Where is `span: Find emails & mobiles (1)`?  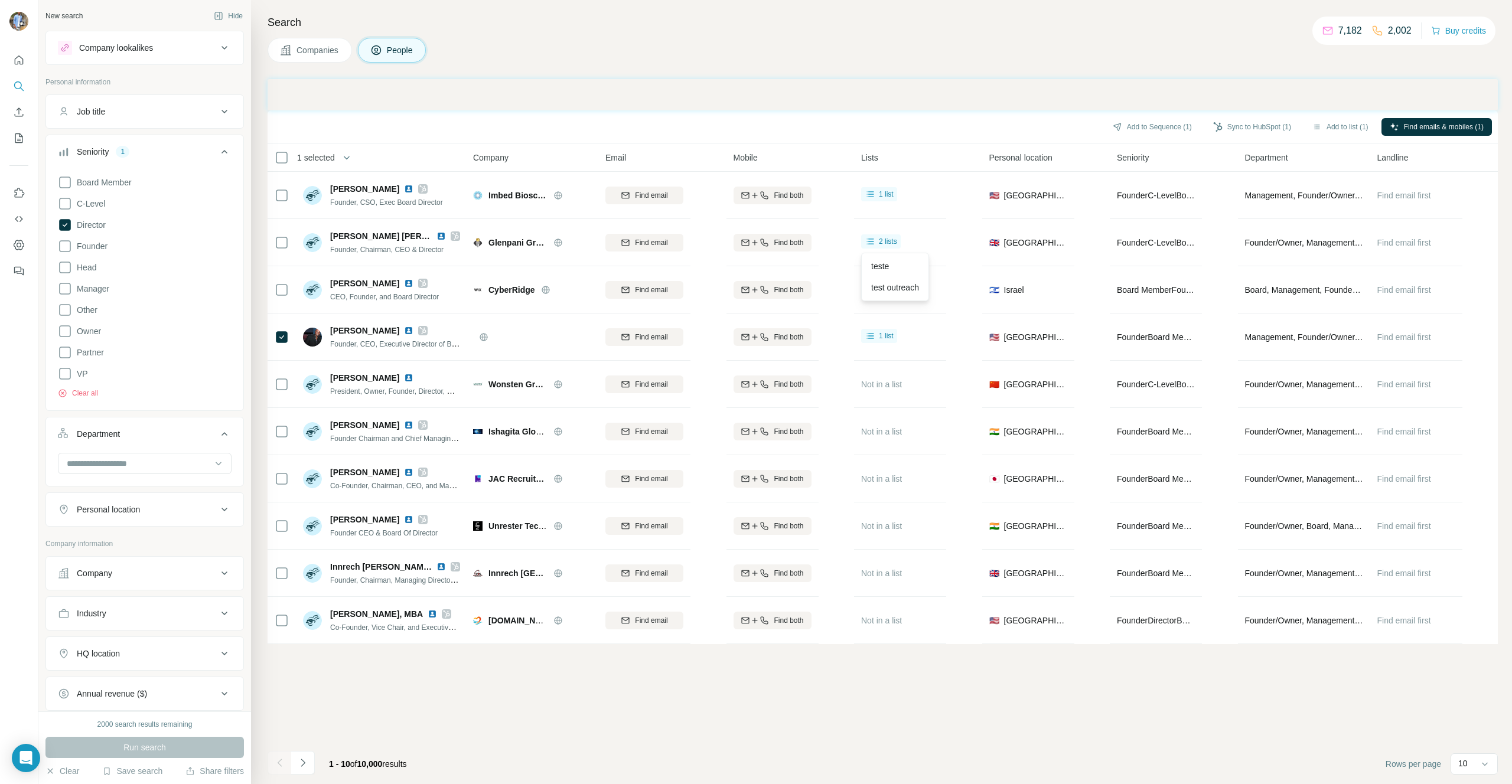 span: Find emails & mobiles (1) is located at coordinates (1443, 127).